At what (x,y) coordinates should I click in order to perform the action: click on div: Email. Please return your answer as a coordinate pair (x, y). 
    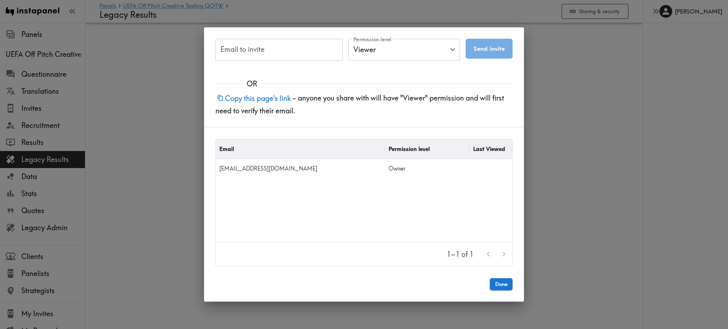
    Looking at the image, I should click on (226, 149).